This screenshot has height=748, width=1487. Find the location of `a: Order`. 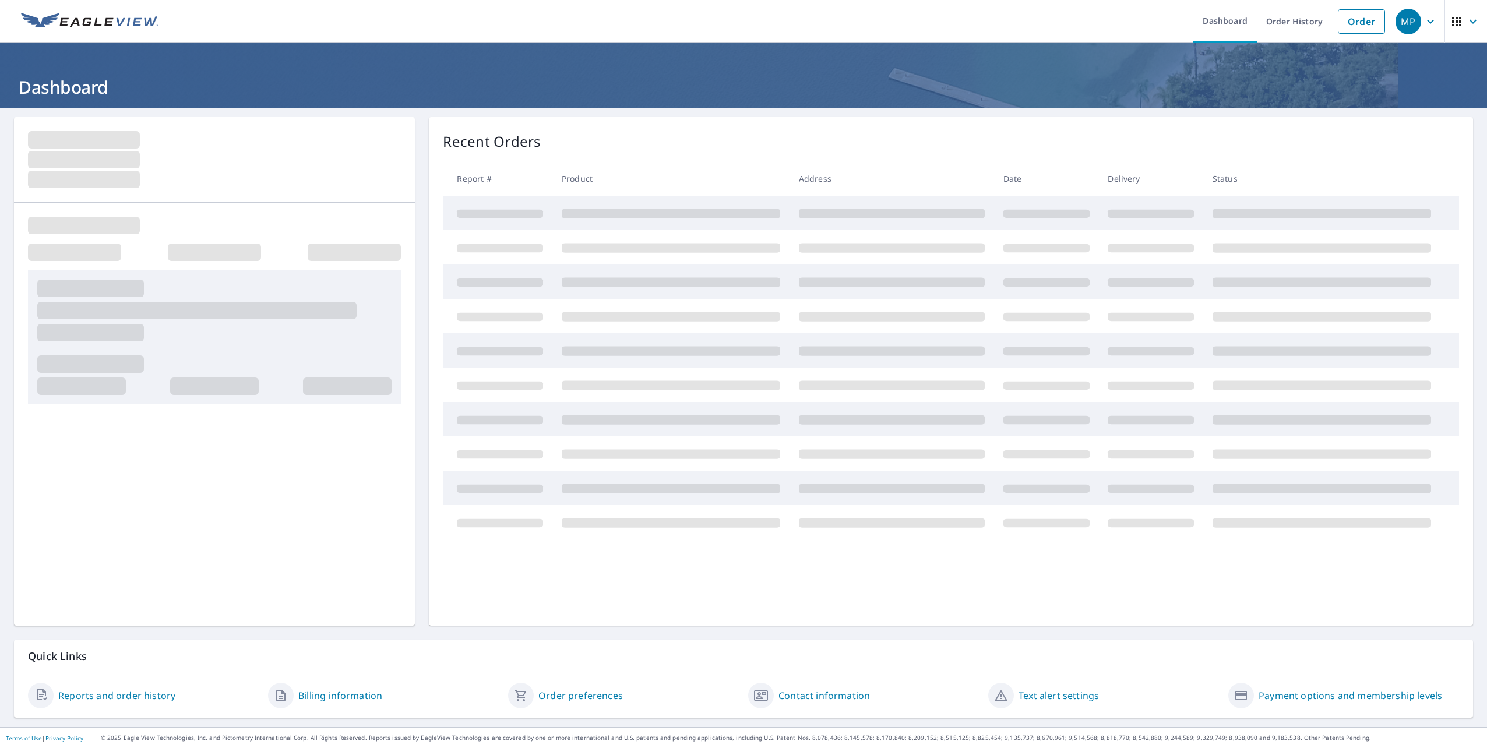

a: Order is located at coordinates (1361, 22).